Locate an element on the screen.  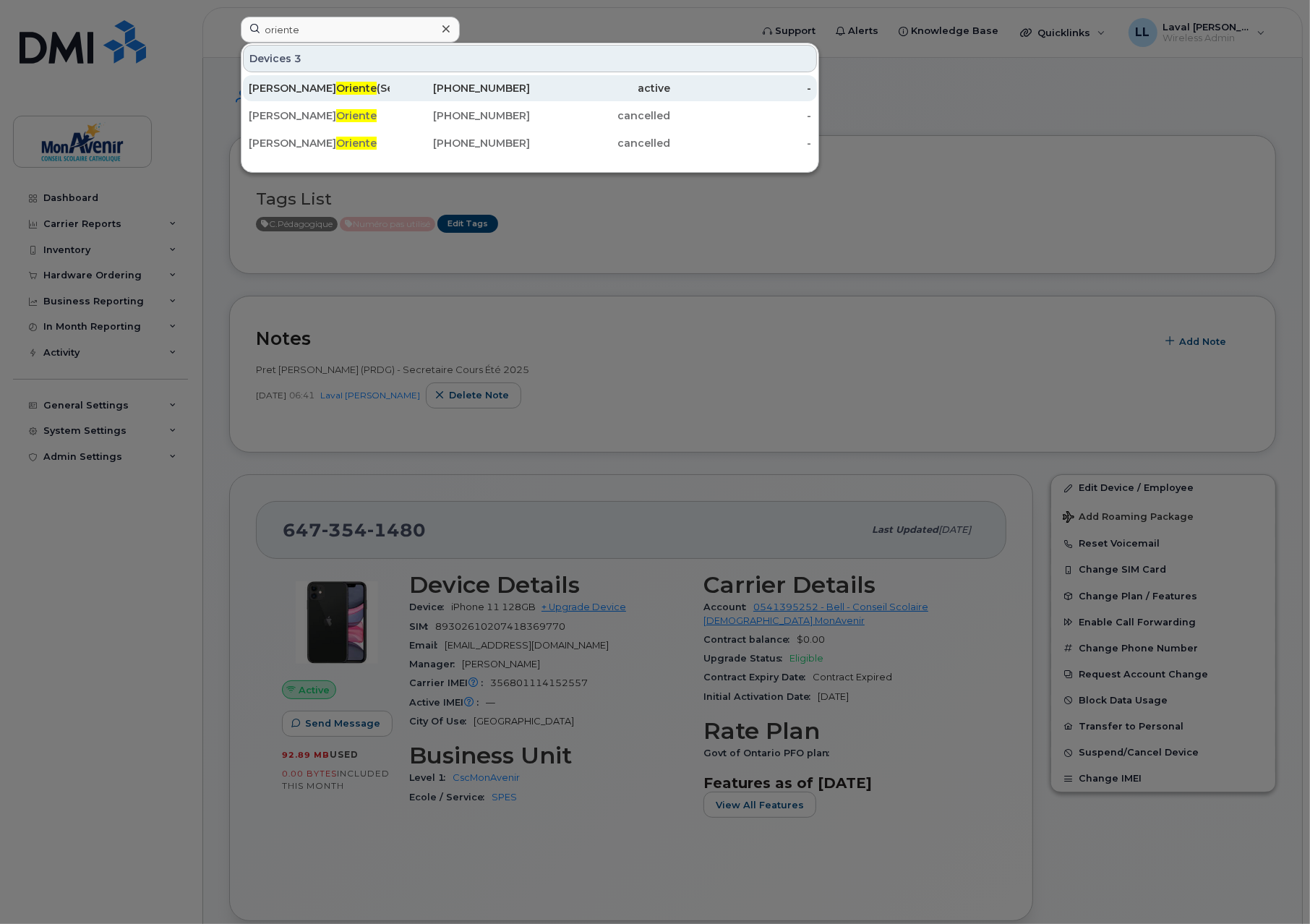
div: Devices is located at coordinates (530, 59).